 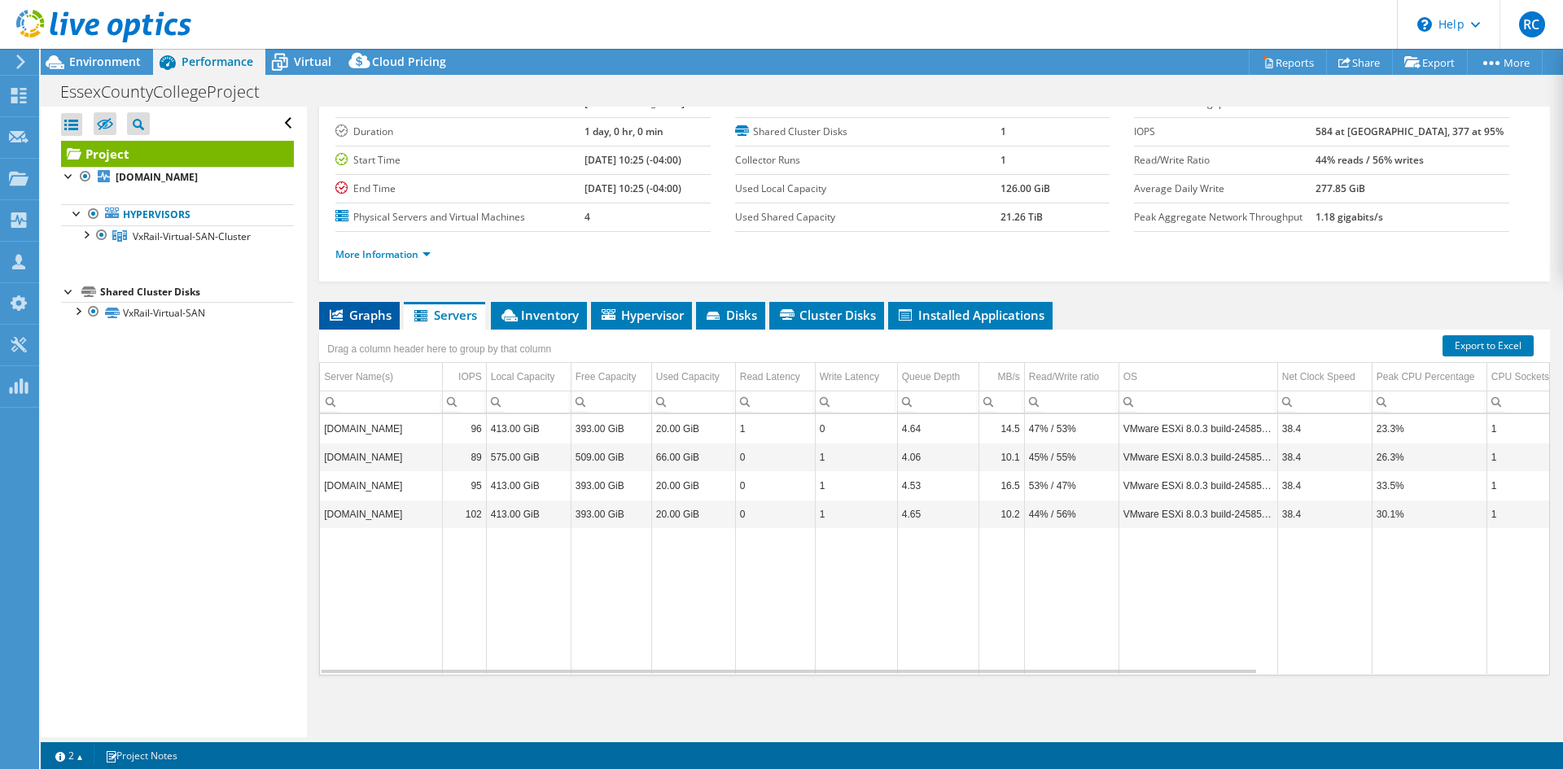 What do you see at coordinates (460, 160) in the screenshot?
I see `label: Start Time` at bounding box center [460, 160].